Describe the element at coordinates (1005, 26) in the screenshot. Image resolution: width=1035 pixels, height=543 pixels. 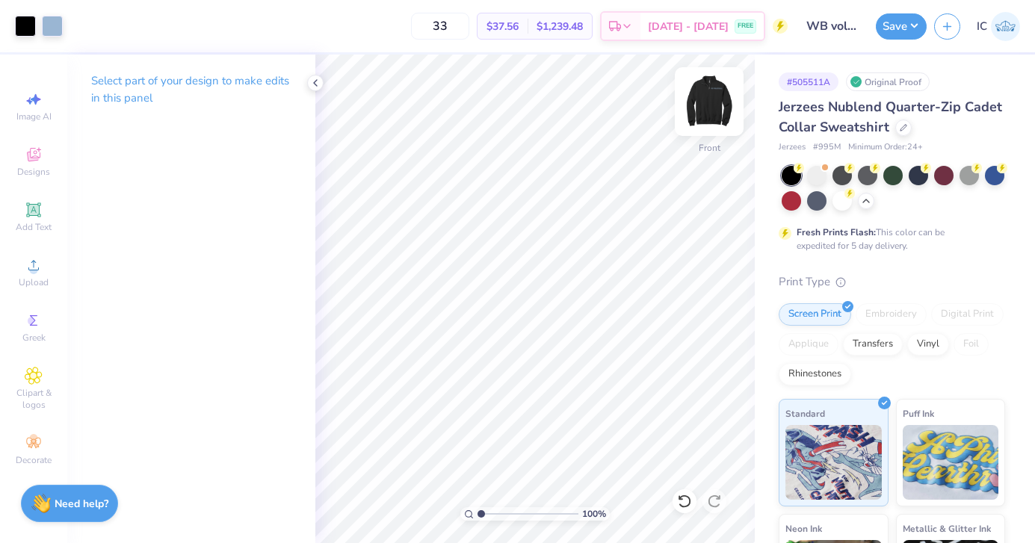
I see `img: Isabella Cahill` at that location.